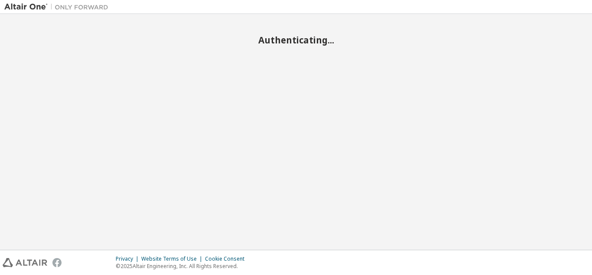 The width and height of the screenshot is (592, 275). Describe the element at coordinates (183, 265) in the screenshot. I see `p: © 2025 Altair Engineering, Inc. All Rights Reserved.` at that location.